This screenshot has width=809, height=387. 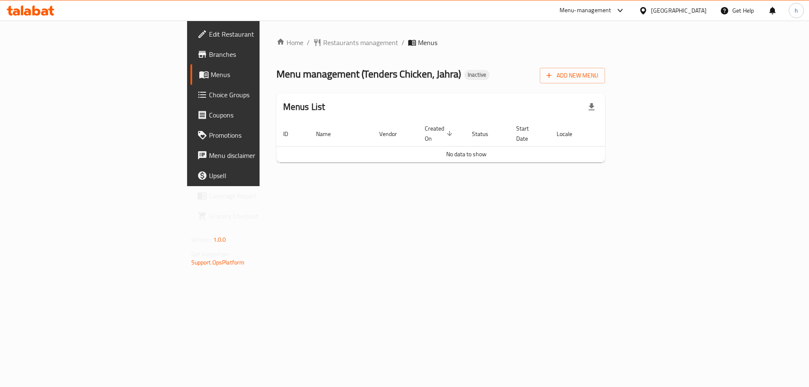 What do you see at coordinates (262, 176) in the screenshot?
I see `span: Upsell` at bounding box center [262, 176].